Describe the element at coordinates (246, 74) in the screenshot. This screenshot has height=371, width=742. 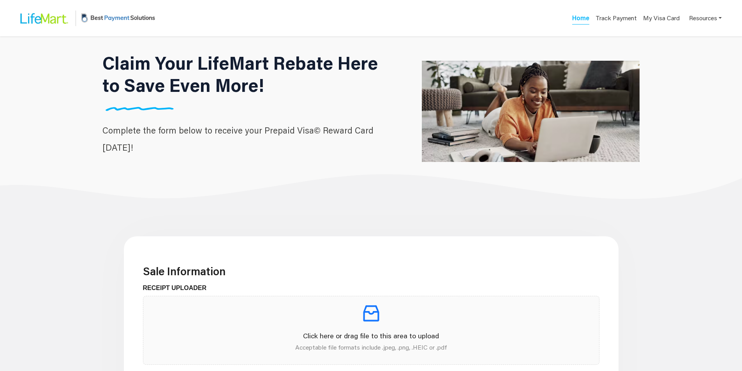
I see `h1: Claim Your LifeMart Rebate Here to Save Even More!` at that location.